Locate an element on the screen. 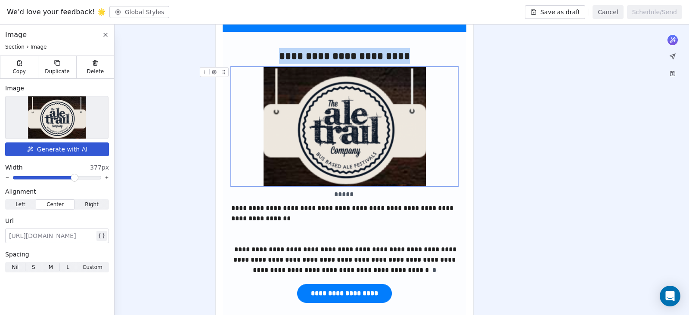 This screenshot has width=689, height=315. button: Schedule/Send is located at coordinates (655, 12).